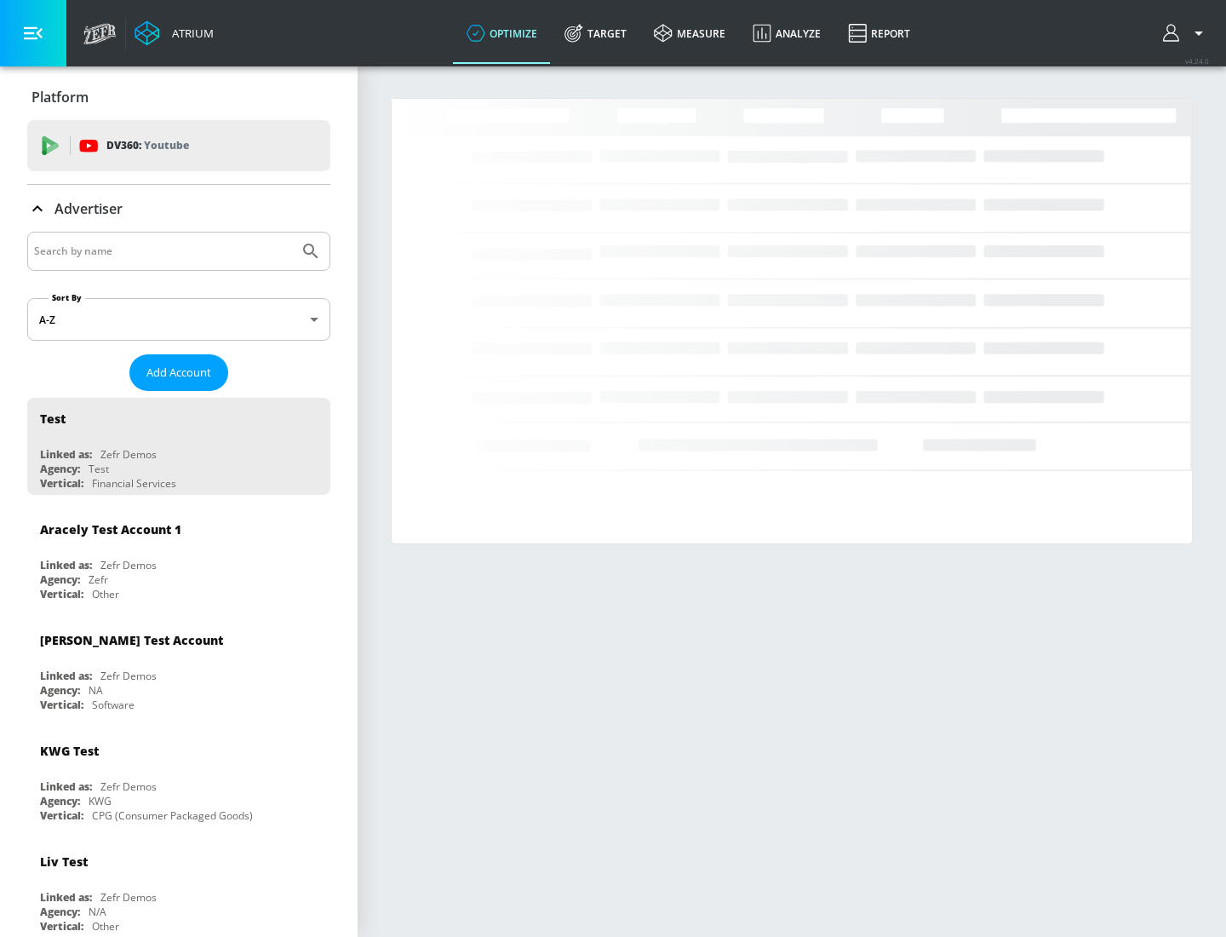 This screenshot has height=937, width=1226. I want to click on input: Search by name, so click(163, 251).